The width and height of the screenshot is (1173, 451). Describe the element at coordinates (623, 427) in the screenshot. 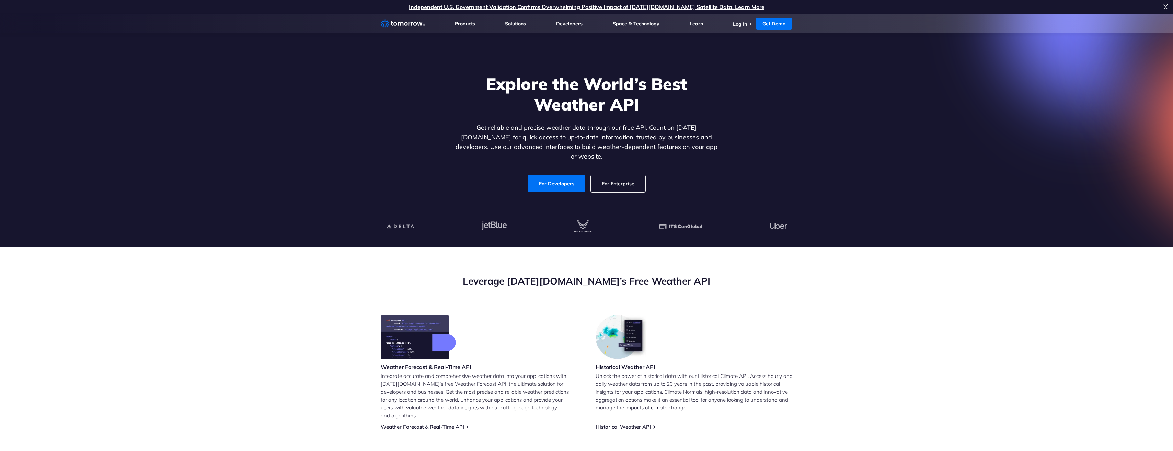

I see `a: Historical Weather API` at that location.